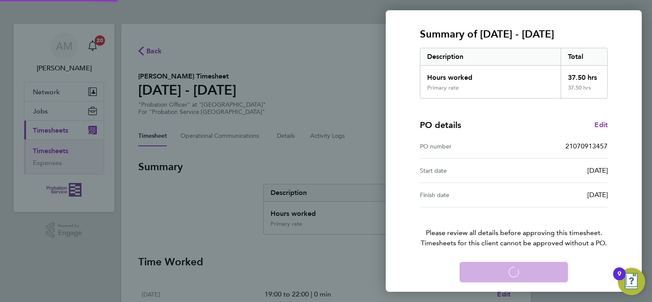 This screenshot has height=302, width=652. What do you see at coordinates (467, 171) in the screenshot?
I see `div: Start date` at bounding box center [467, 171].